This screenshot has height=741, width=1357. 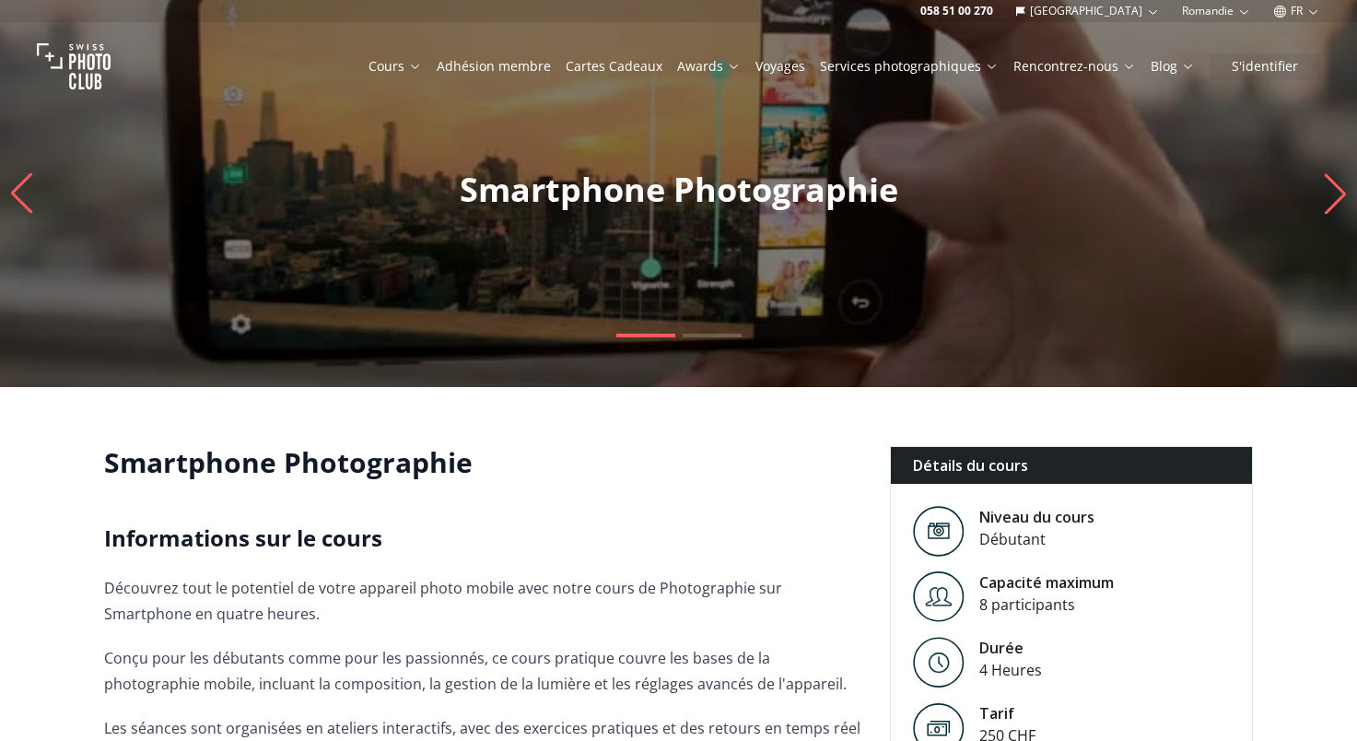 What do you see at coordinates (482, 601) in the screenshot?
I see `p: Découvrez tout le potentiel de votre appareil photo mobile avec notre cours de Photographie sur S...` at bounding box center [482, 601].